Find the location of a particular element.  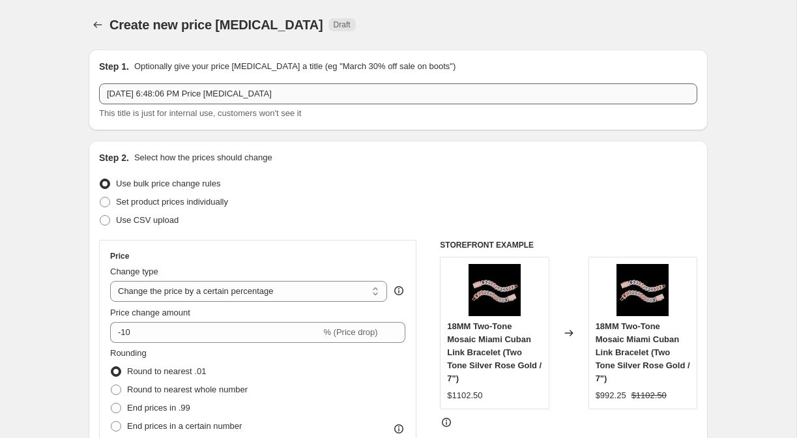

span: % (Price drop) is located at coordinates (350, 332).